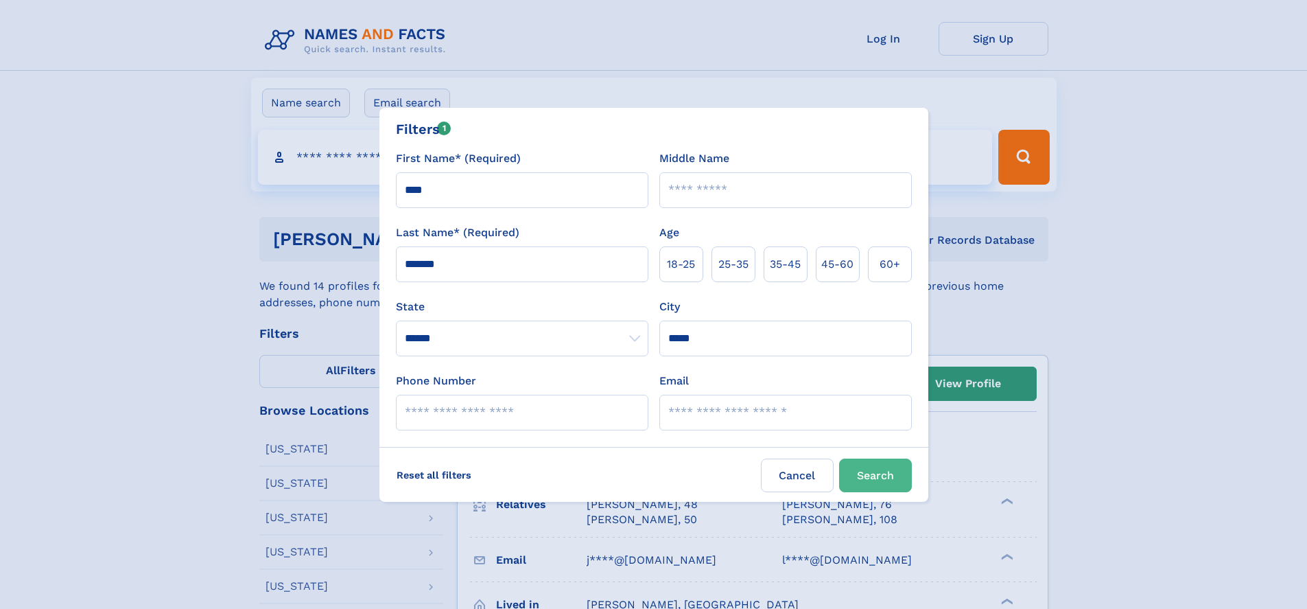 Image resolution: width=1307 pixels, height=609 pixels. Describe the element at coordinates (798, 475) in the screenshot. I see `label: Cancel` at that location.